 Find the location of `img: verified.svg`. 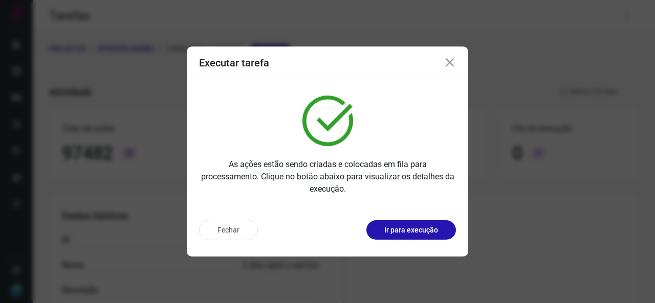

img: verified.svg is located at coordinates (328, 121).